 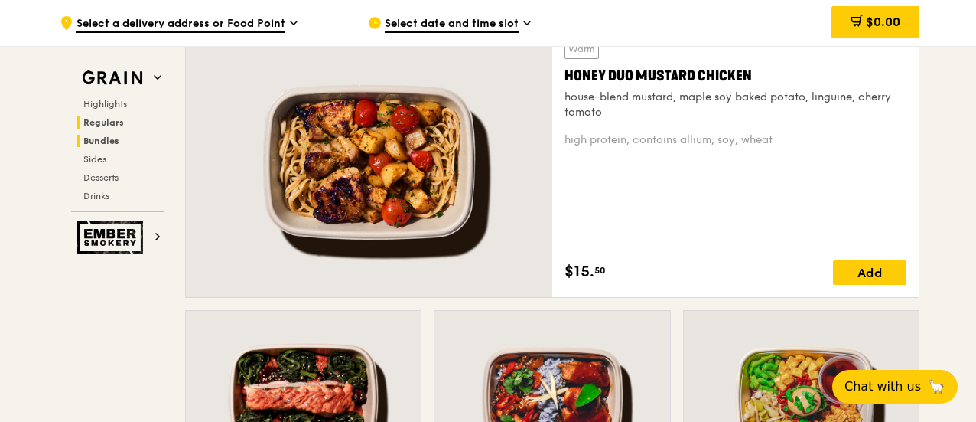 I want to click on span: Highlights, so click(x=105, y=104).